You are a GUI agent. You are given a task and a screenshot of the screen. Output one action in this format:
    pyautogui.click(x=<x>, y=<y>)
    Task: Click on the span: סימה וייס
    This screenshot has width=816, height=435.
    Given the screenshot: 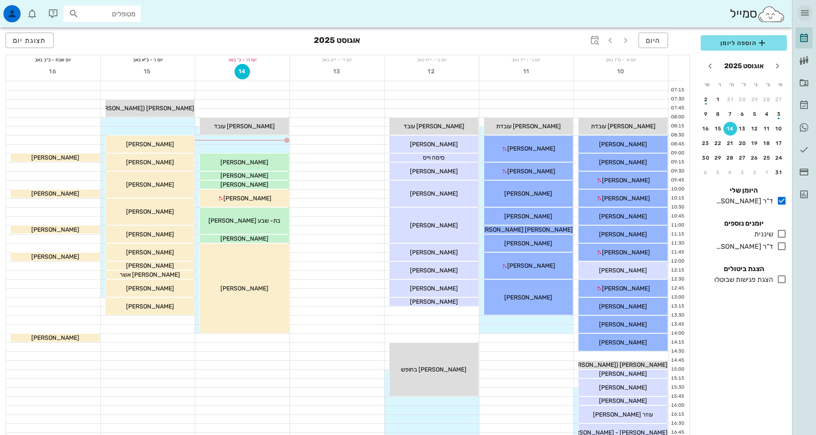 What is the action you would take?
    pyautogui.click(x=433, y=157)
    